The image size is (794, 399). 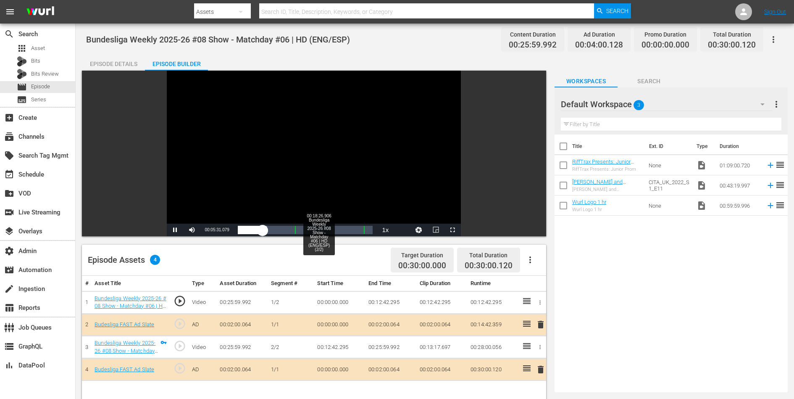 What do you see at coordinates (176, 64) in the screenshot?
I see `div: Episode Builder` at bounding box center [176, 64].